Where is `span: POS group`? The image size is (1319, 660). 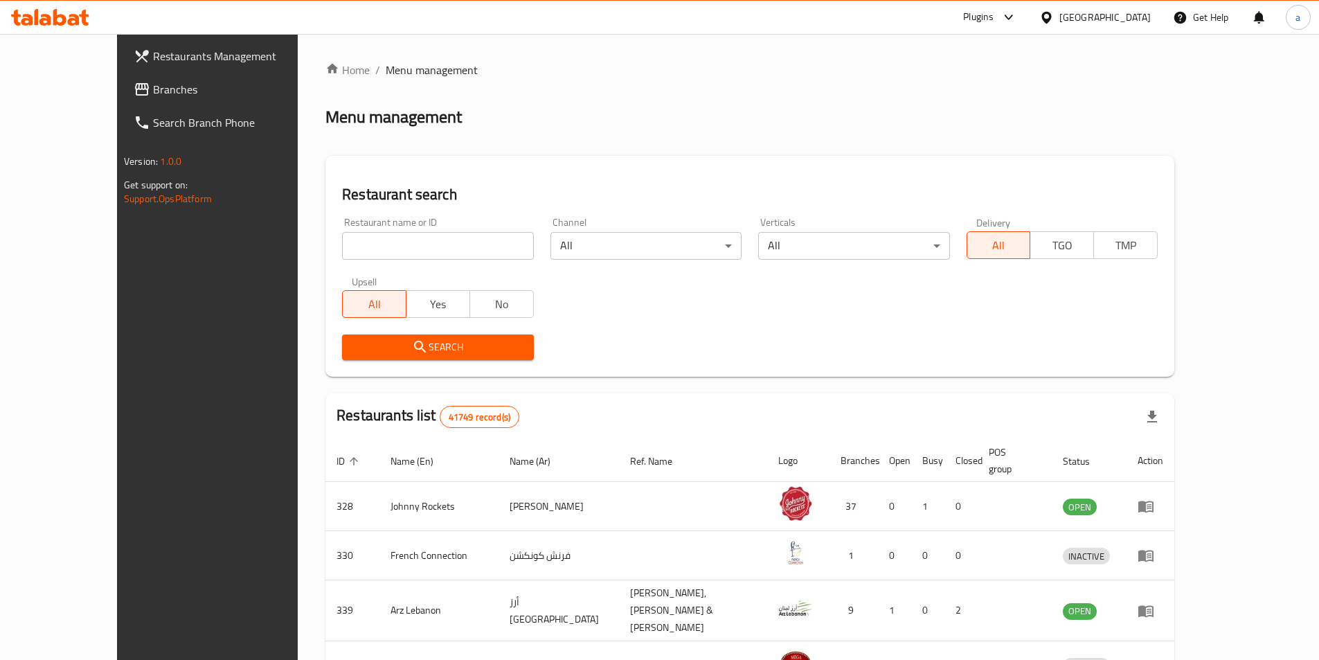 span: POS group is located at coordinates (1012, 461).